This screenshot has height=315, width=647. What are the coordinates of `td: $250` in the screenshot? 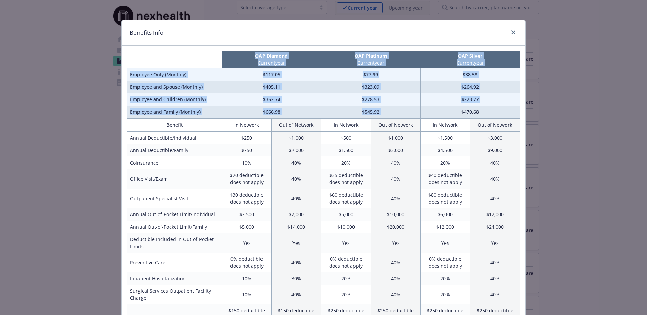 It's located at (246, 138).